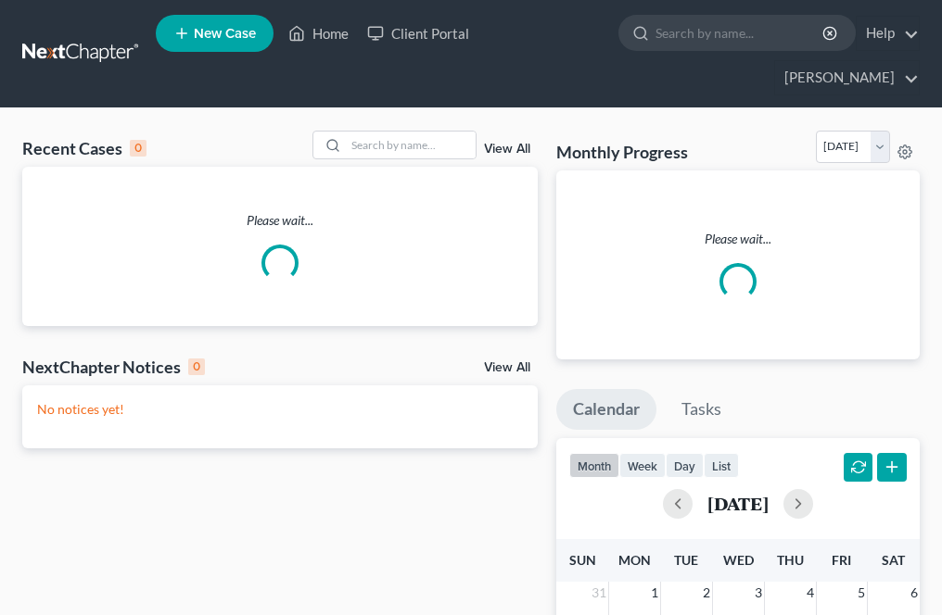 This screenshot has width=942, height=615. What do you see at coordinates (84, 148) in the screenshot?
I see `div: Recent Cases` at bounding box center [84, 148].